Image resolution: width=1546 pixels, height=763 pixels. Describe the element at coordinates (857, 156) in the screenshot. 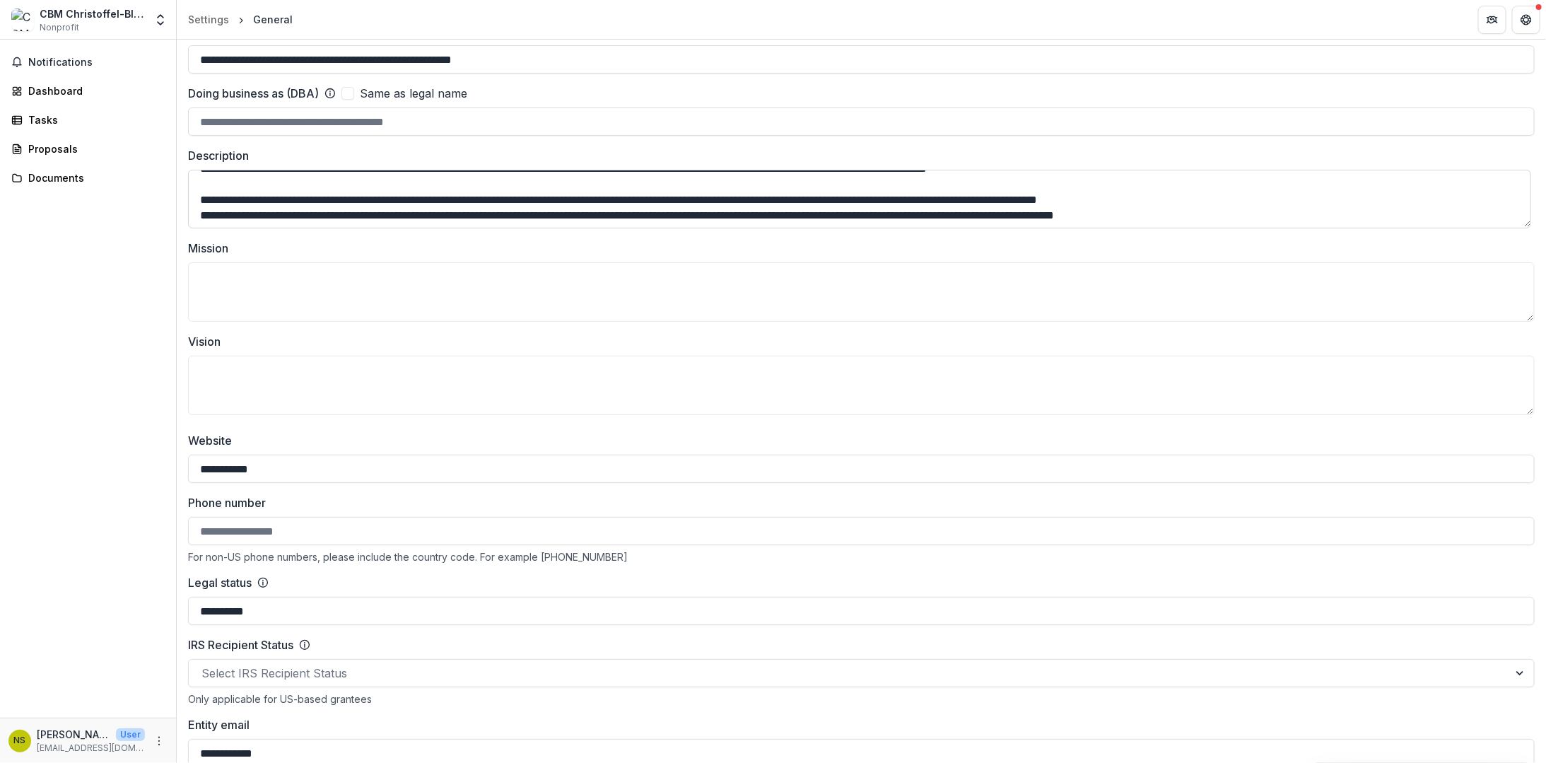

I see `label: Description` at that location.